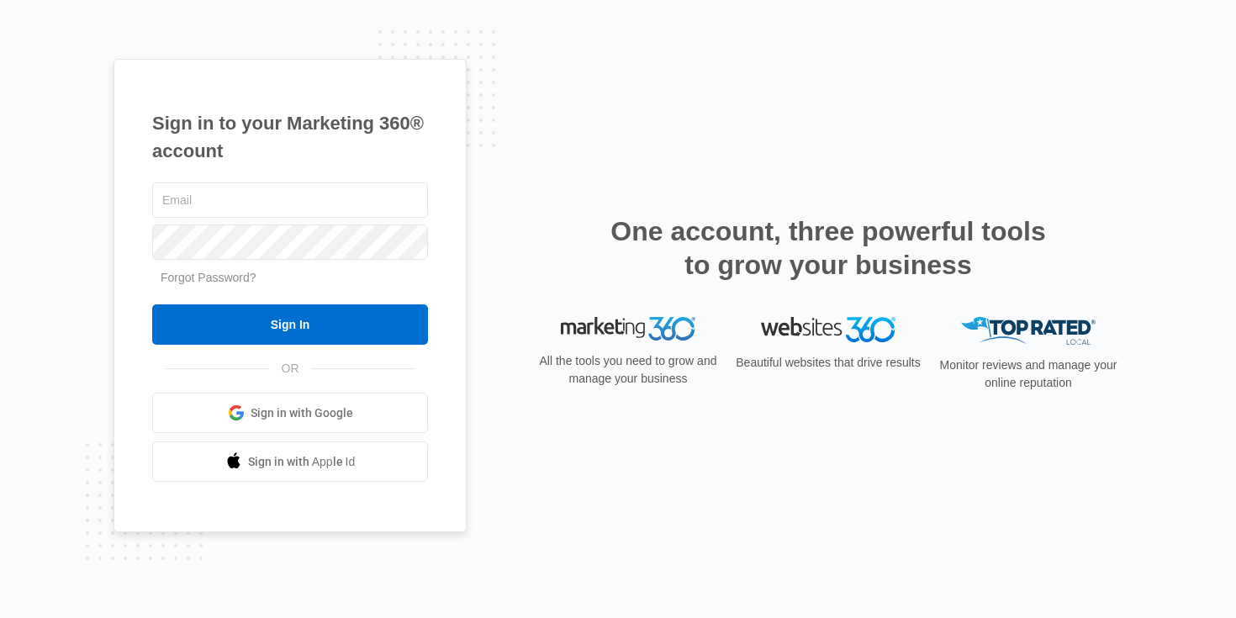  I want to click on p: All the tools you need to grow and manage your business, so click(628, 370).